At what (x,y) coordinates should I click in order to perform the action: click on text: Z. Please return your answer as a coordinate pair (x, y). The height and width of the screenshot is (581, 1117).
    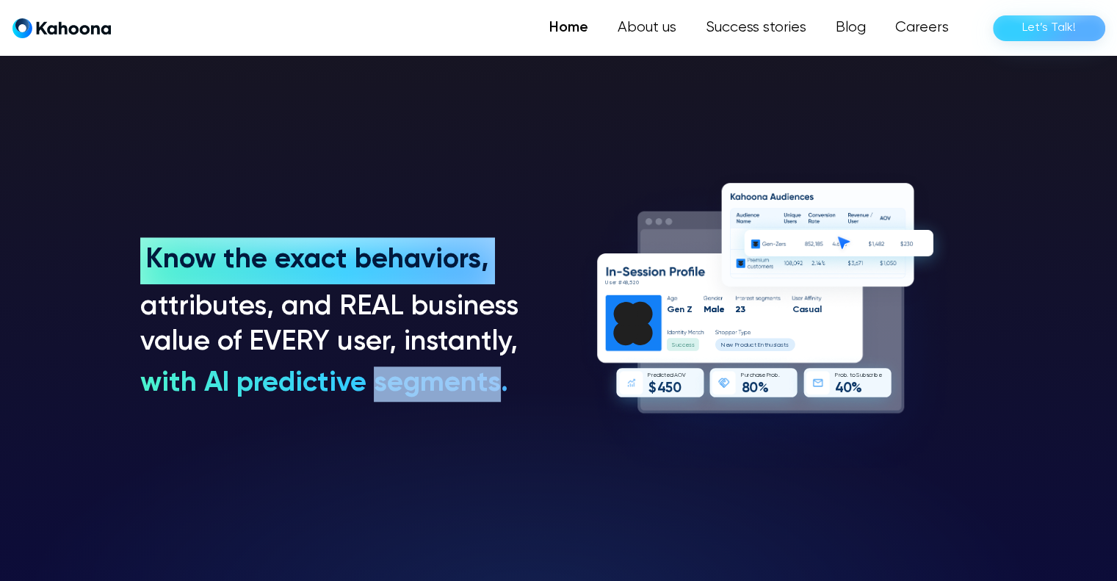
    Looking at the image, I should click on (689, 309).